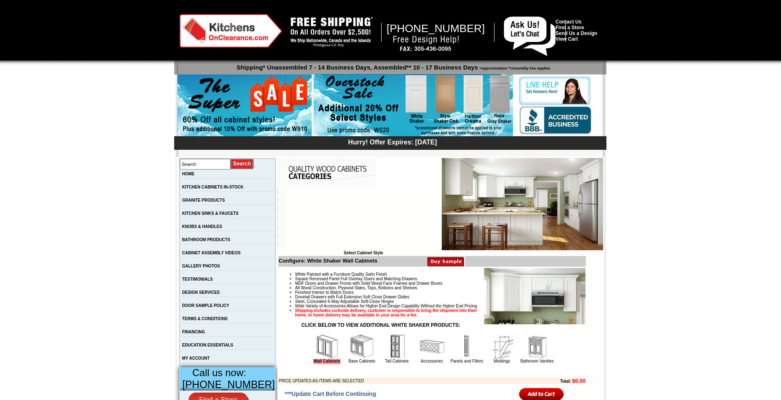  Describe the element at coordinates (440, 297) in the screenshot. I see `li: Dovetail Drawers with Full Extension Soft Close Drawer Glides` at that location.